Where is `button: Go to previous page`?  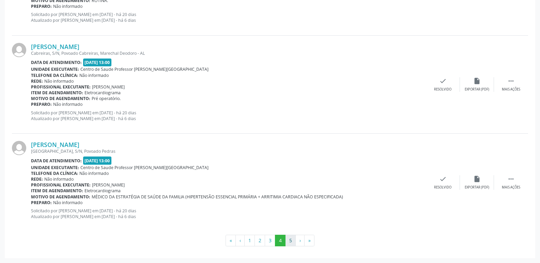
button: Go to previous page is located at coordinates (240, 241).